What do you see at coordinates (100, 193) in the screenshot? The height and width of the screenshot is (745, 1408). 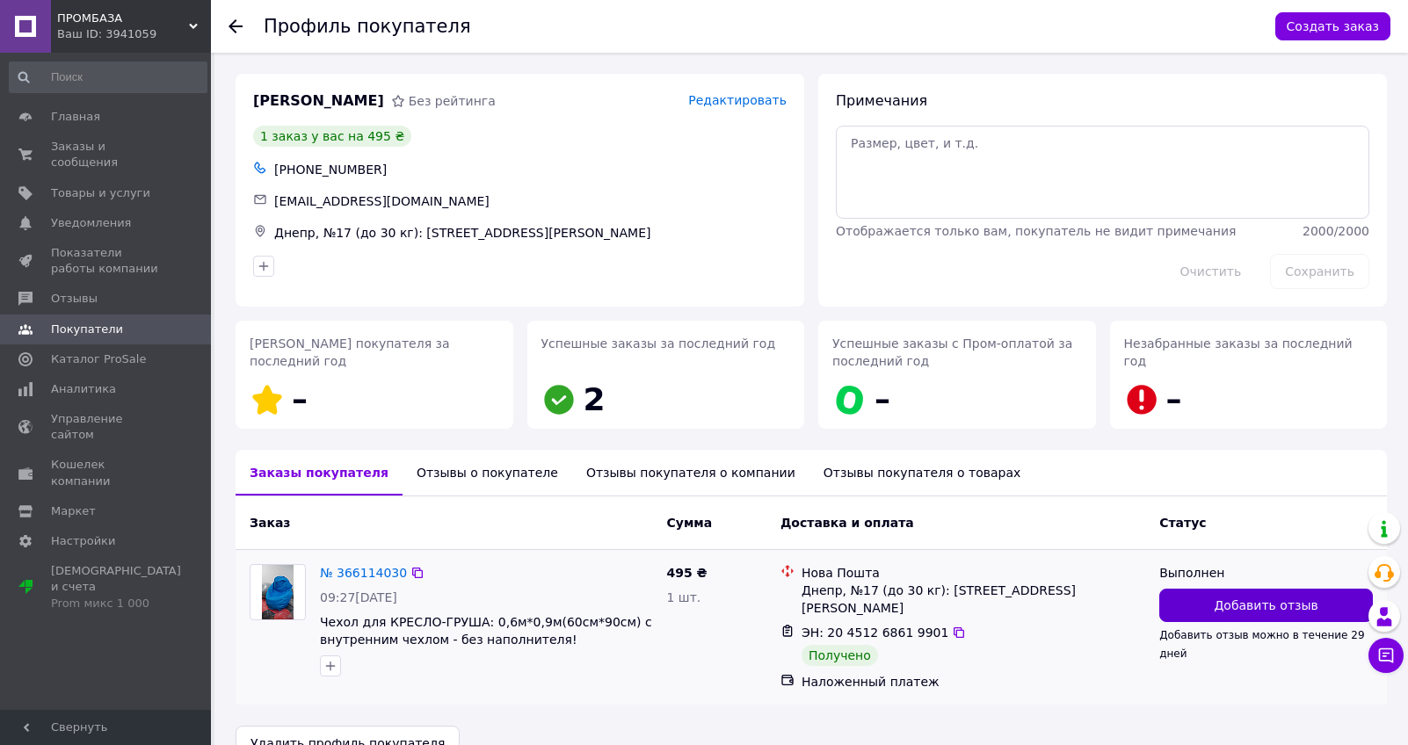 I see `span: Товары и услуги` at bounding box center [100, 193].